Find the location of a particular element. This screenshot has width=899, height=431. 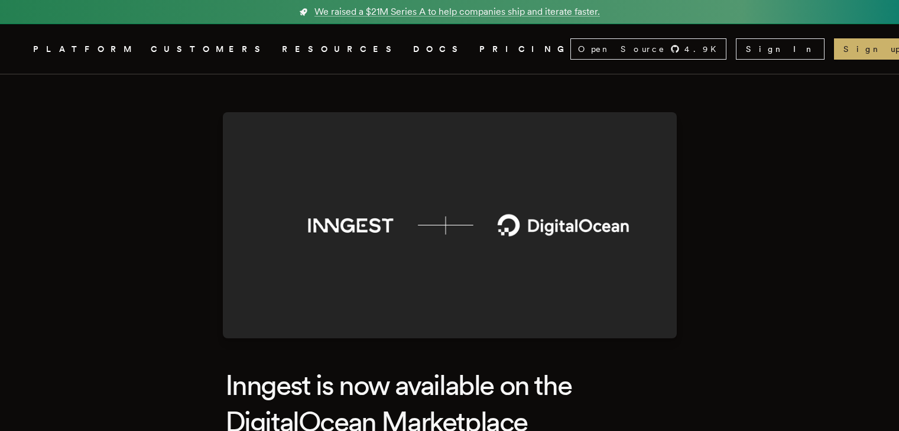

span: We raised a $21M Series A to help companies ship and iterate faster. is located at coordinates (457, 12).